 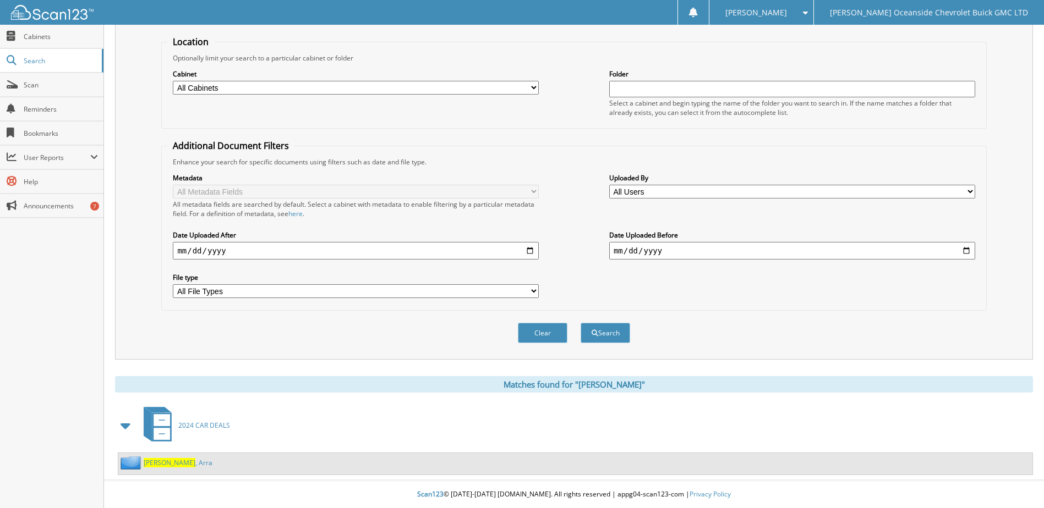 I want to click on div: All metadata fields are searched by default. Select a cabinet with metadata to enable filtering b..., so click(x=355, y=209).